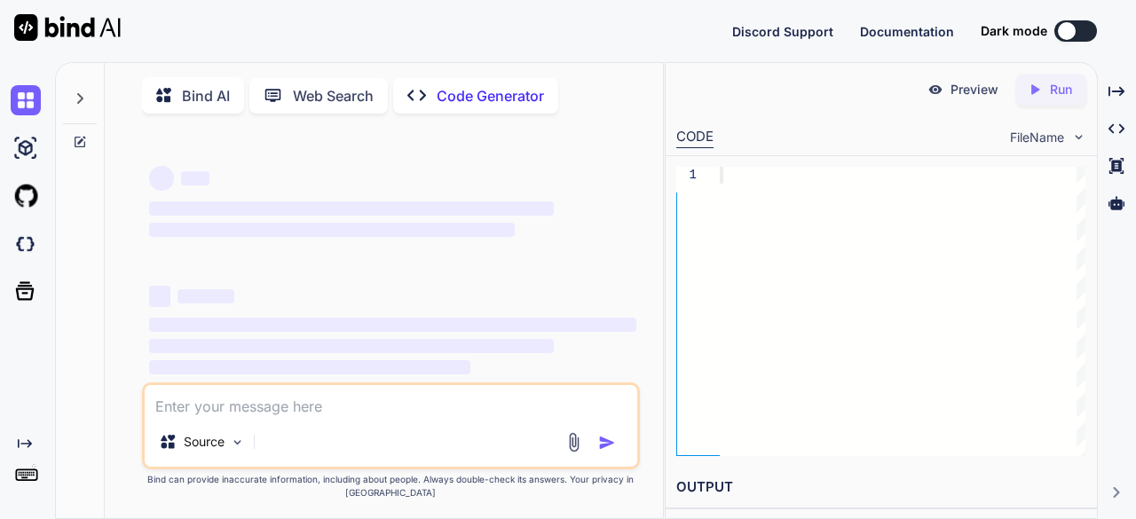  I want to click on h2: OUTPUT, so click(880, 487).